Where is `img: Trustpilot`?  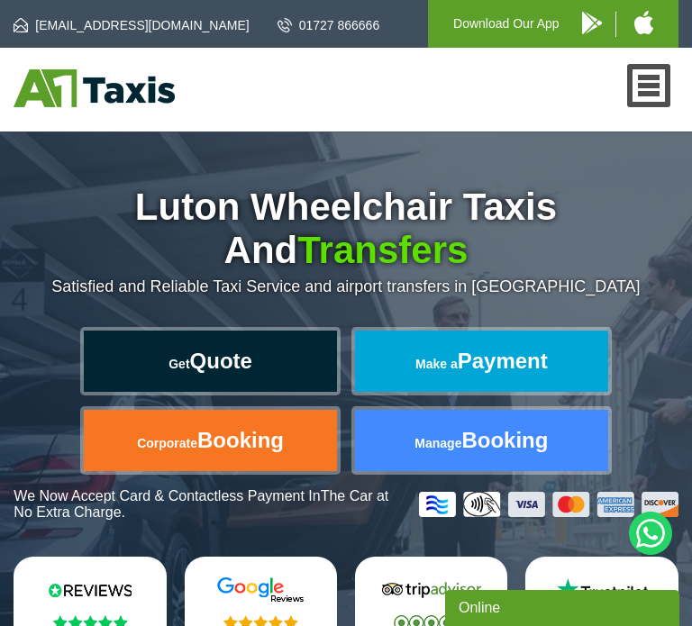 img: Trustpilot is located at coordinates (602, 590).